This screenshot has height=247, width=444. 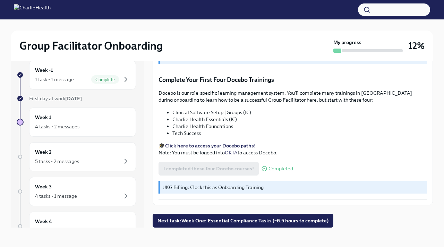 What do you see at coordinates (243, 221) in the screenshot?
I see `a: Next task:Week One: Essential Compliance Tasks (~6.5 hours to complete)` at bounding box center [243, 221].